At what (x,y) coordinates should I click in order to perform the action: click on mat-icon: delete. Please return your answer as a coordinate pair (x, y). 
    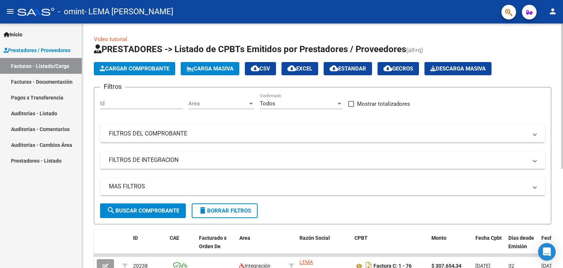
    Looking at the image, I should click on (203, 210).